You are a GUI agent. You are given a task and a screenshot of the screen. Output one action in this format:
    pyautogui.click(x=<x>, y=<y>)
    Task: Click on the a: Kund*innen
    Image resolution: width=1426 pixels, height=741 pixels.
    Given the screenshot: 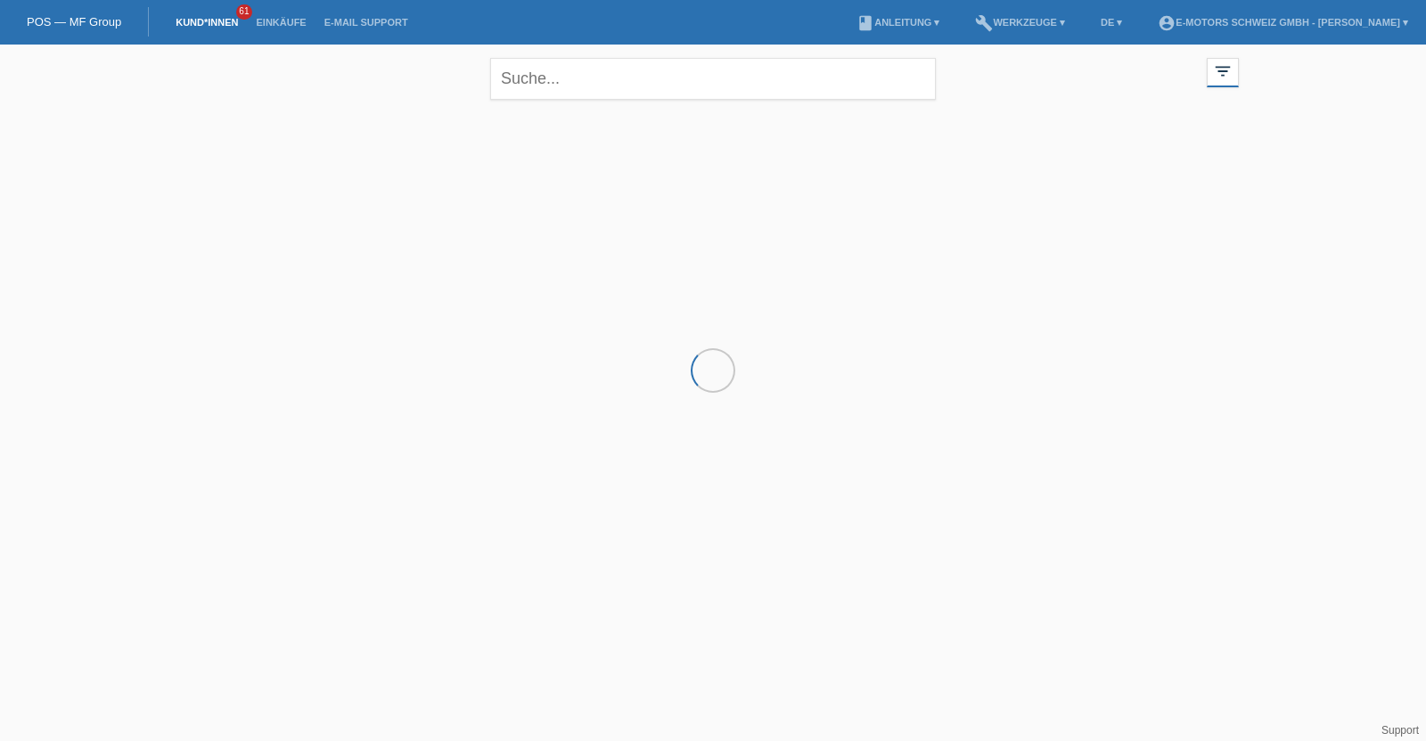 What is the action you would take?
    pyautogui.click(x=207, y=22)
    